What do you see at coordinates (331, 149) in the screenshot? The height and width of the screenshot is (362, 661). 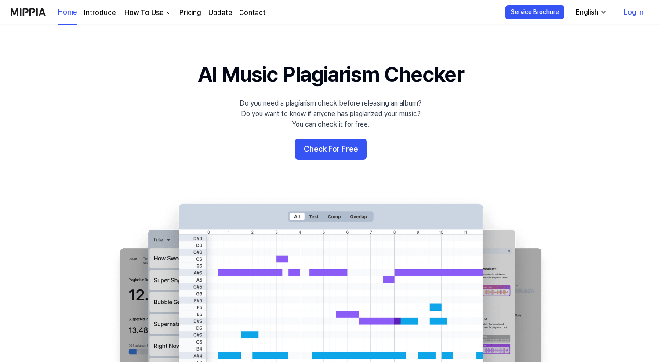 I see `button: Check For Free` at bounding box center [331, 149].